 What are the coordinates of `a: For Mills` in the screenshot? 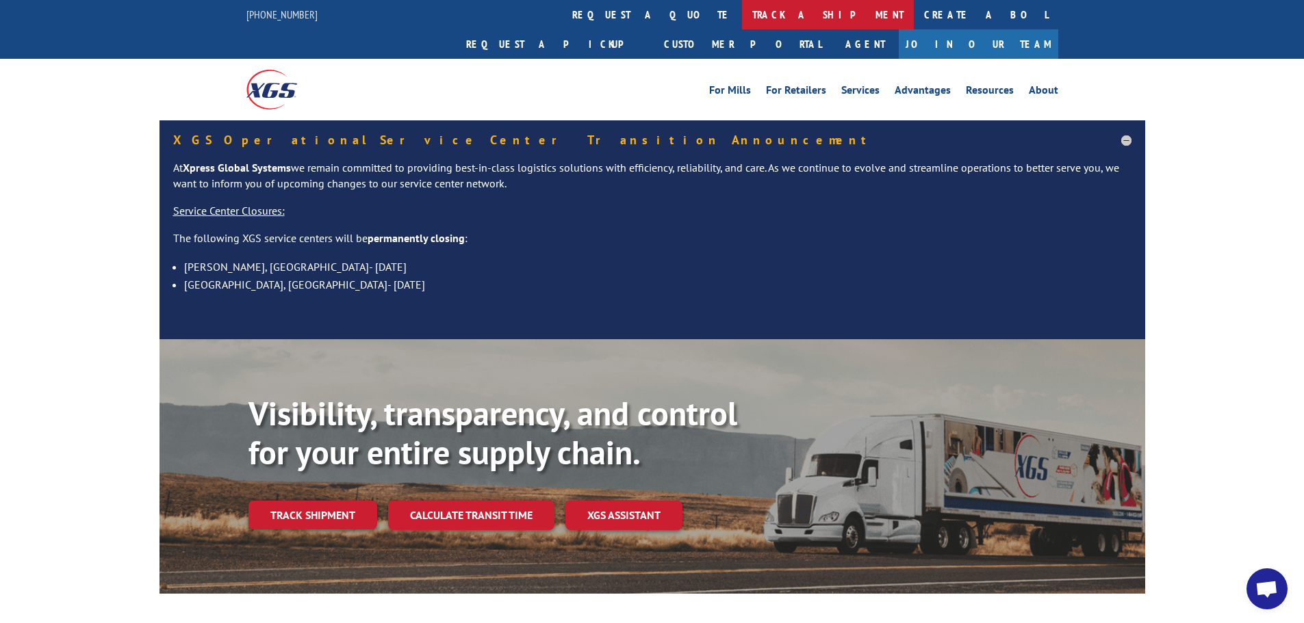 It's located at (729, 92).